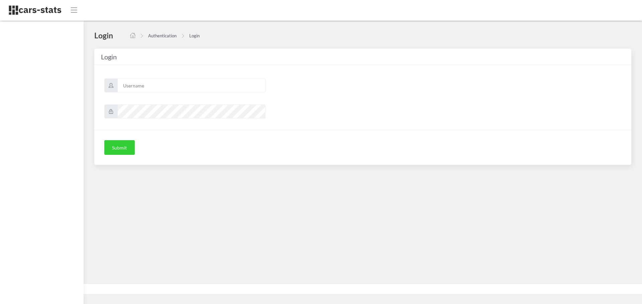  I want to click on span: Login, so click(109, 57).